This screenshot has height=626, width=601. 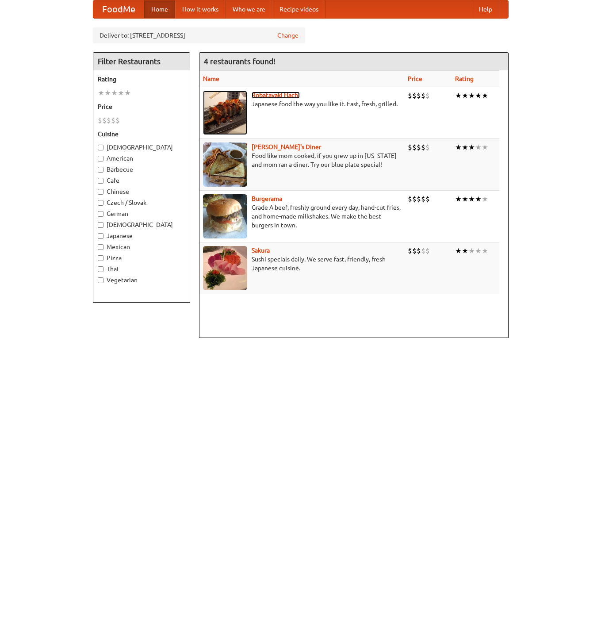 I want to click on input: American, so click(x=100, y=158).